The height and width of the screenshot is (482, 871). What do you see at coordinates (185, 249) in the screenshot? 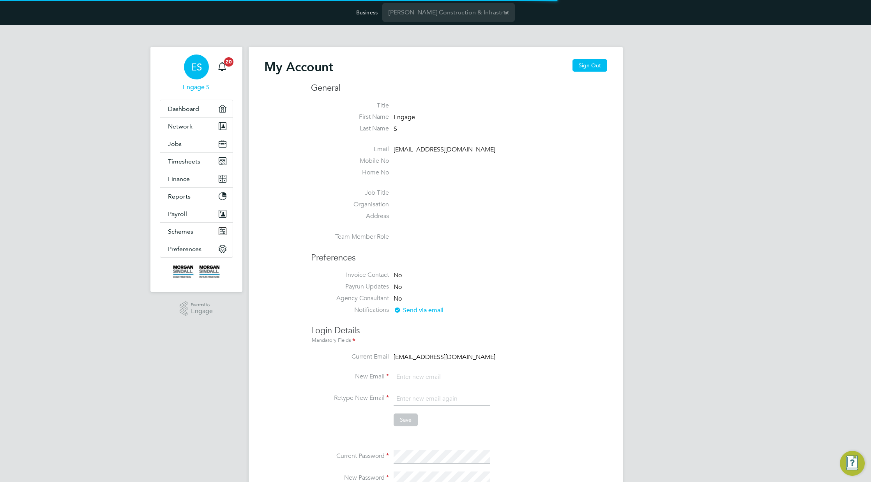
I see `span: Preferences` at bounding box center [185, 249].